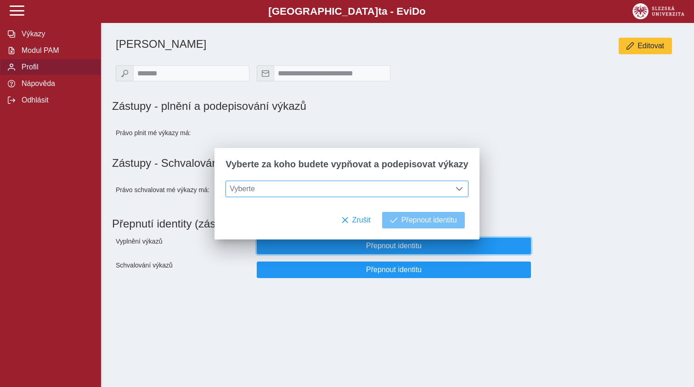 This screenshot has width=694, height=387. What do you see at coordinates (356, 220) in the screenshot?
I see `button: Zrušit` at bounding box center [356, 220].